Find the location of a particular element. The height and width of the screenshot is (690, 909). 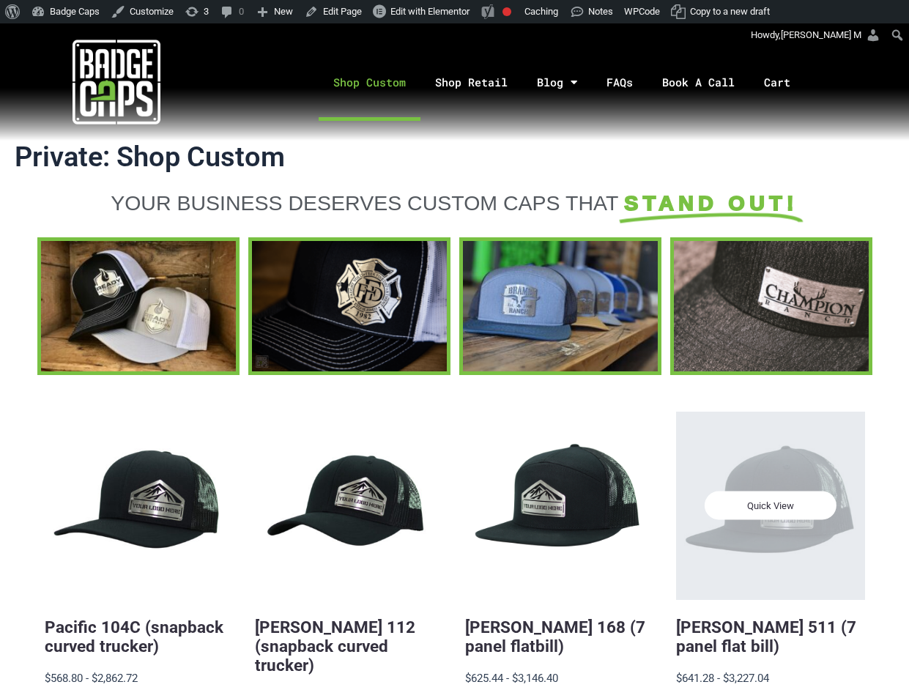

nav: Menu is located at coordinates (571, 82).